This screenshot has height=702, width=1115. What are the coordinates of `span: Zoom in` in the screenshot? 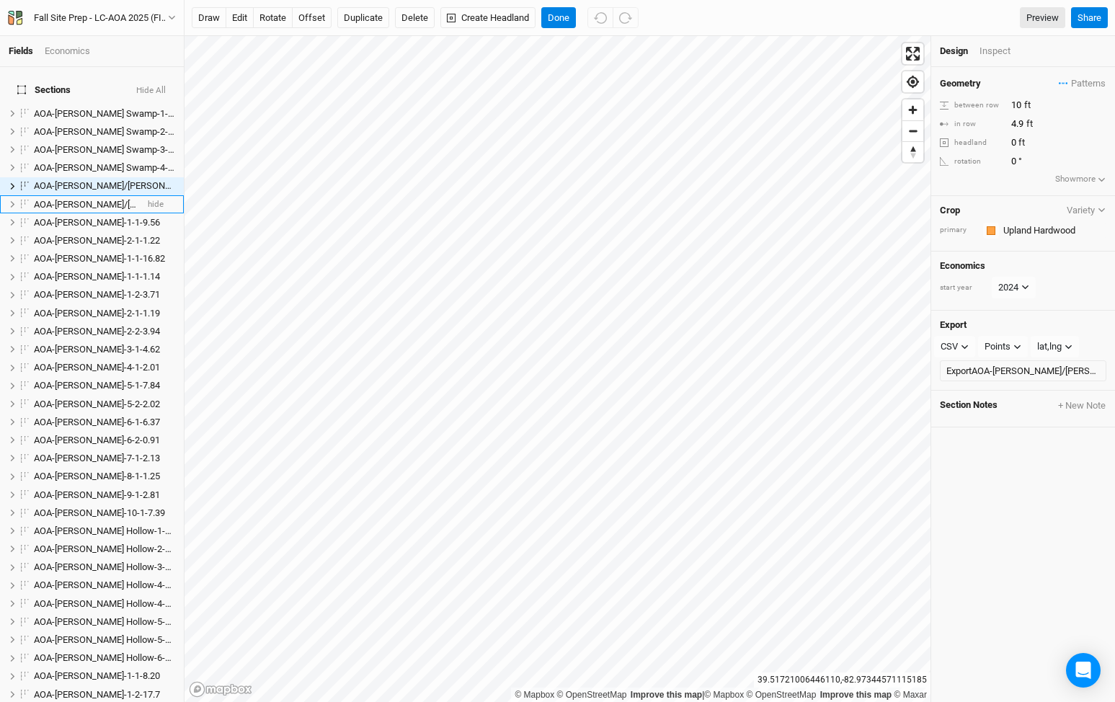 It's located at (912, 110).